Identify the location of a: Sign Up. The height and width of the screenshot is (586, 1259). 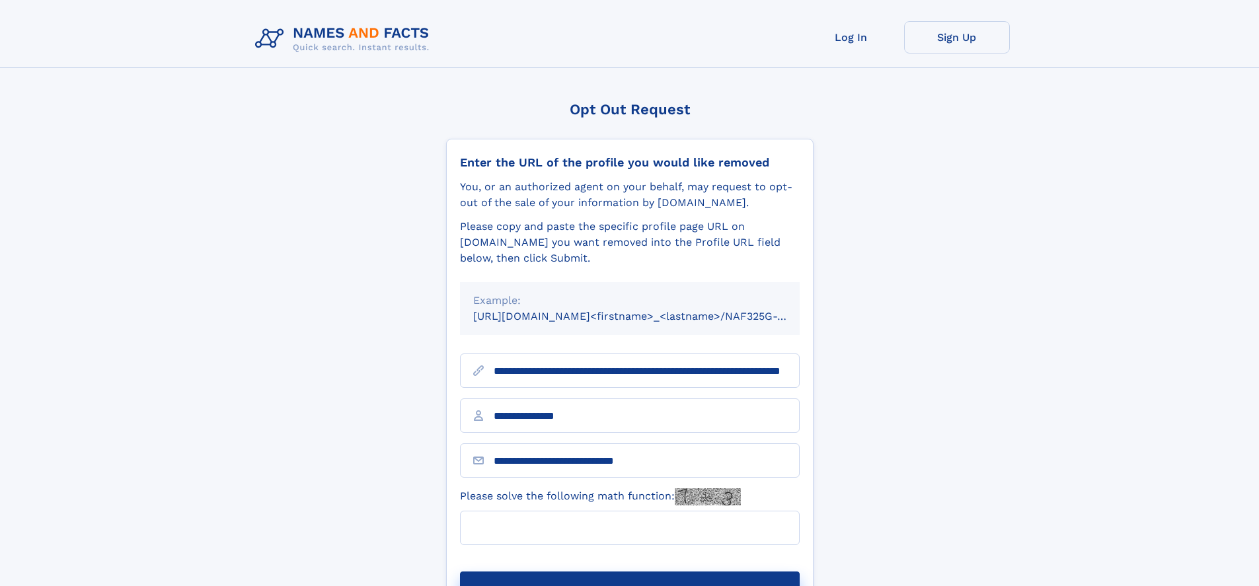
(957, 37).